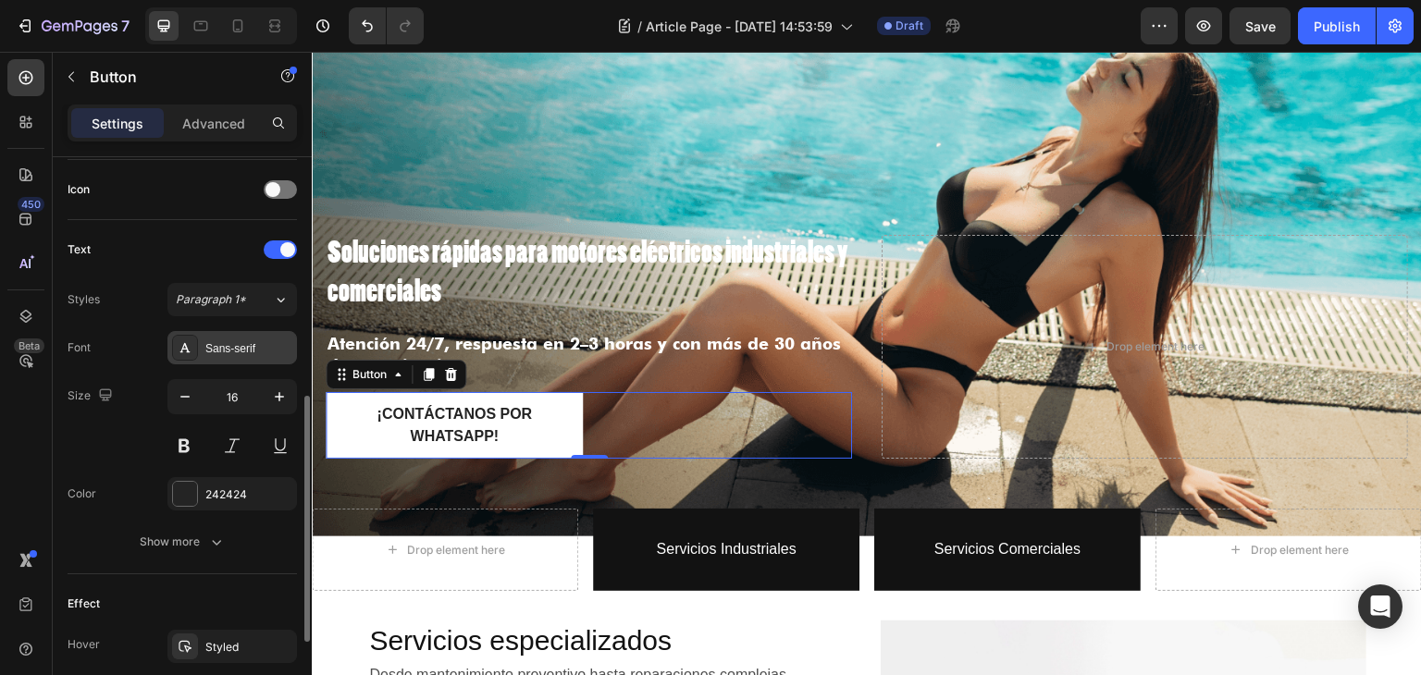  Describe the element at coordinates (386, 26) in the screenshot. I see `div: Undo/Redo` at that location.